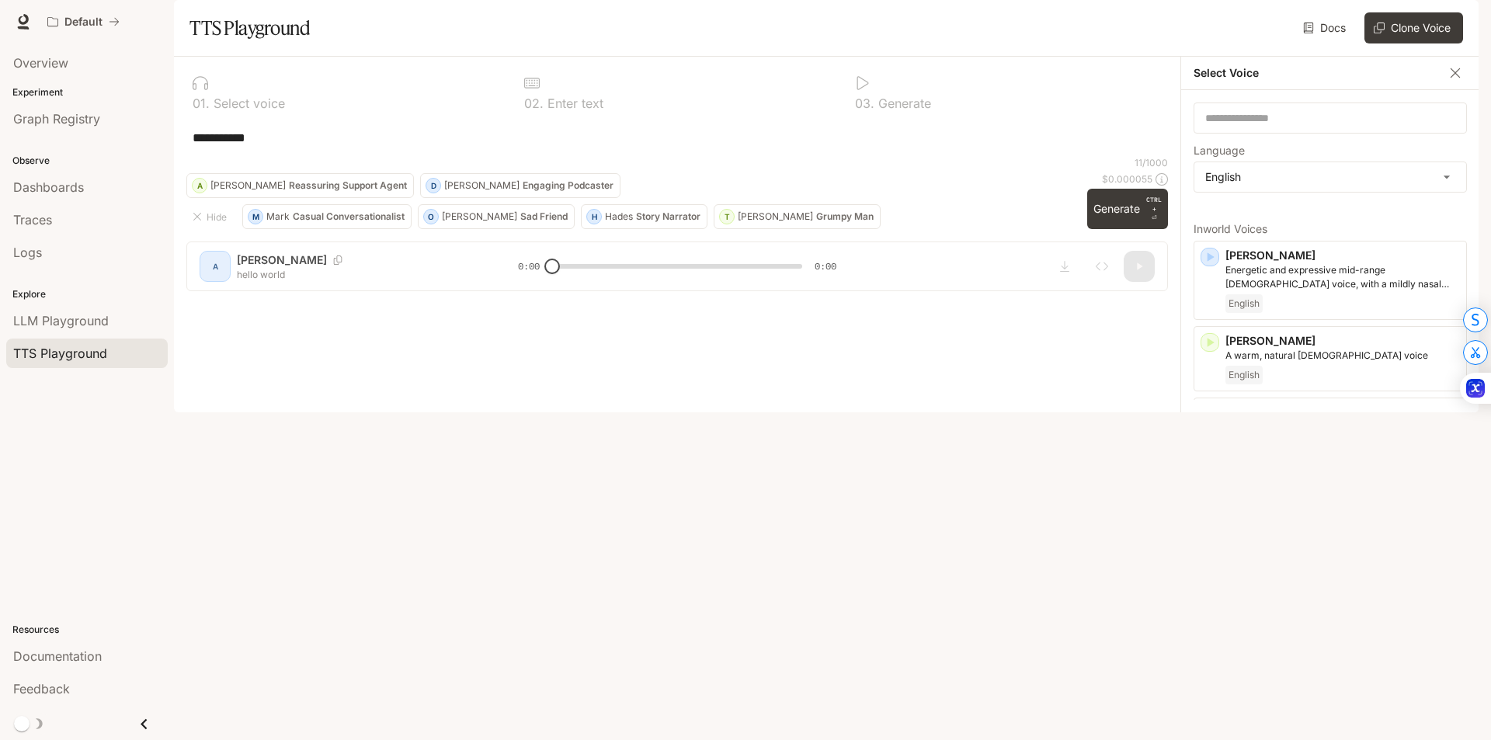 The width and height of the screenshot is (1491, 740). What do you see at coordinates (1127, 209) in the screenshot?
I see `button: GenerateCTRL +⏎` at bounding box center [1127, 209].